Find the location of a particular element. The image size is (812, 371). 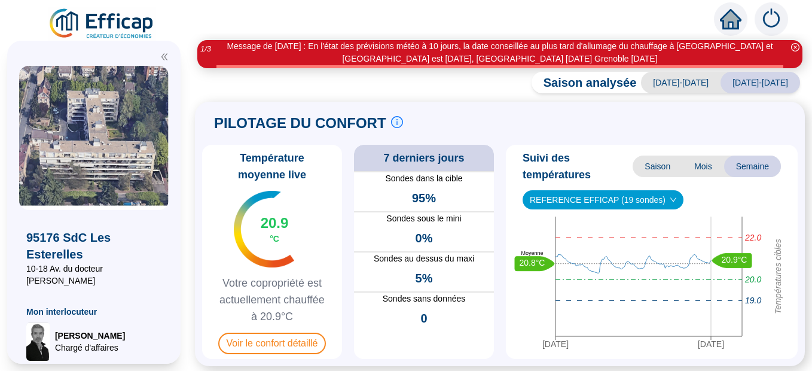

span: REFERENCE EFFICAP (19 sondes) is located at coordinates (603, 200).